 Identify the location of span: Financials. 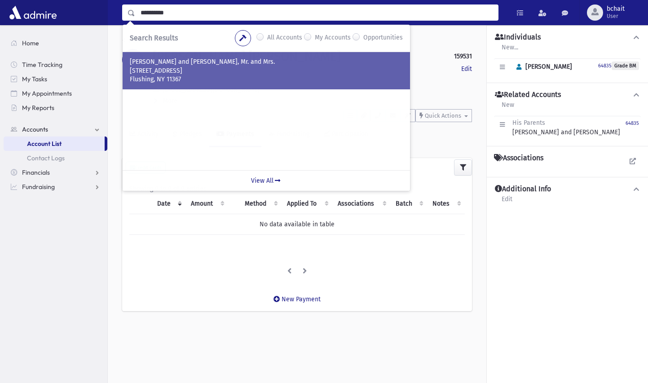
(36, 173).